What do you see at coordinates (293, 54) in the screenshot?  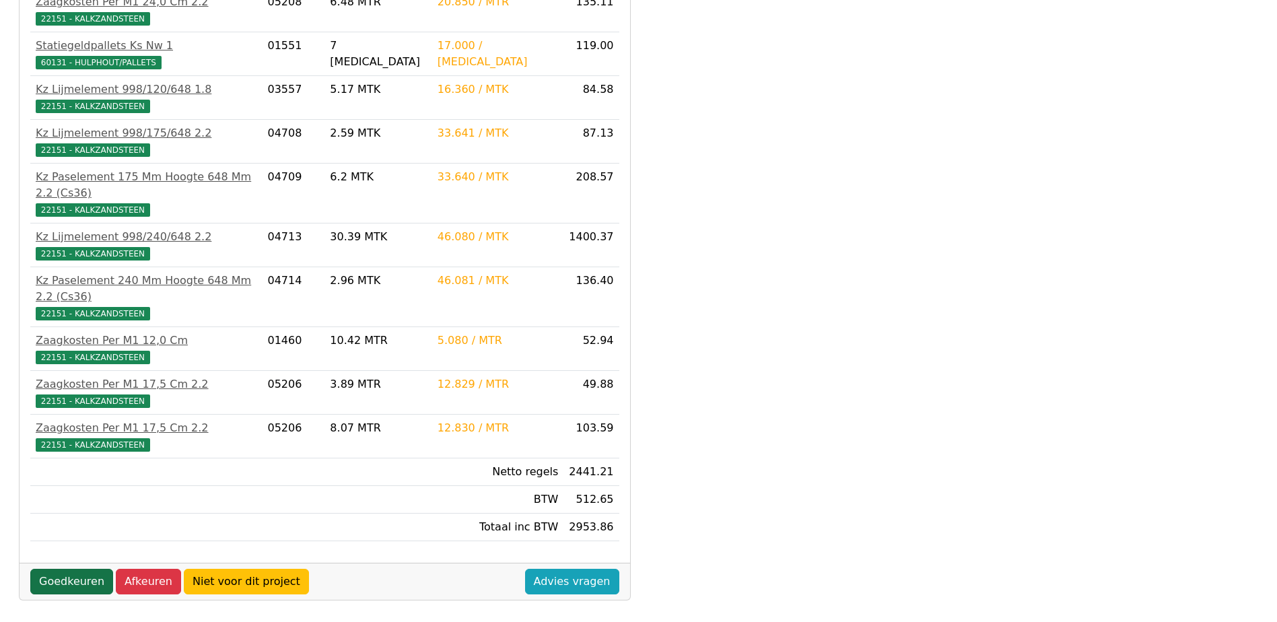 I see `td: 01551` at bounding box center [293, 54].